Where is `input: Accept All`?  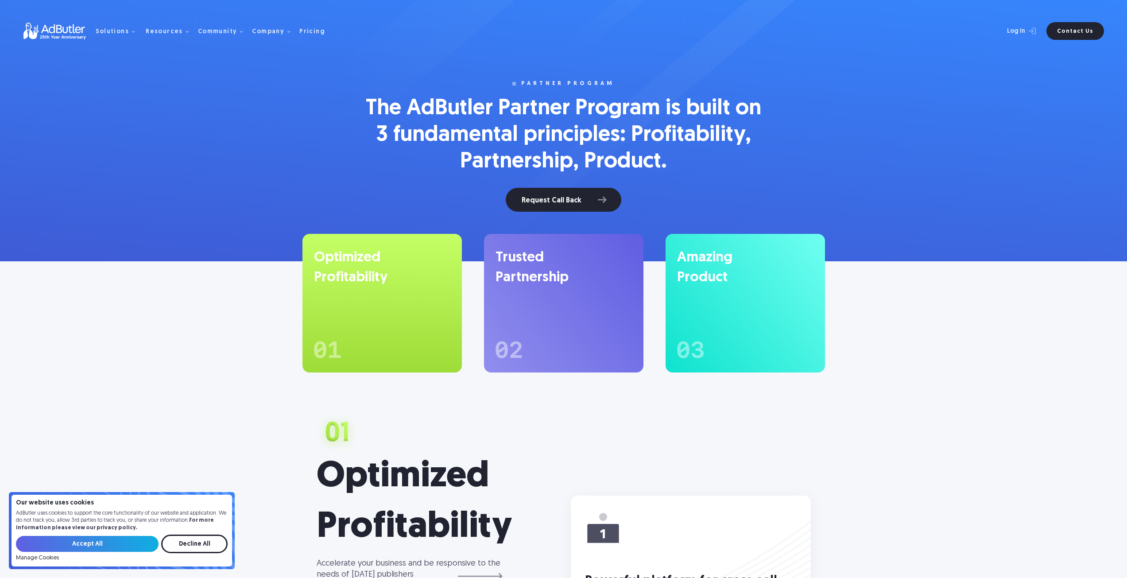
input: Accept All is located at coordinates (87, 544).